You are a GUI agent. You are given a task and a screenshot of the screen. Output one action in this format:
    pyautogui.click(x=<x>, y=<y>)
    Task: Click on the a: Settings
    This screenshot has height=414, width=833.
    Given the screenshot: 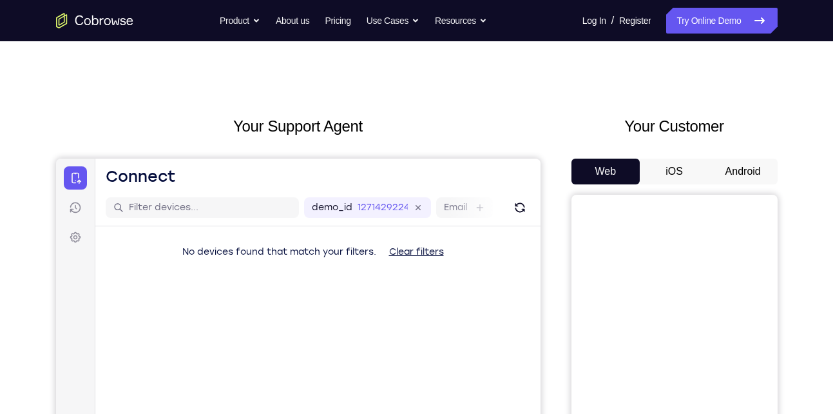 What is the action you would take?
    pyautogui.click(x=19, y=79)
    